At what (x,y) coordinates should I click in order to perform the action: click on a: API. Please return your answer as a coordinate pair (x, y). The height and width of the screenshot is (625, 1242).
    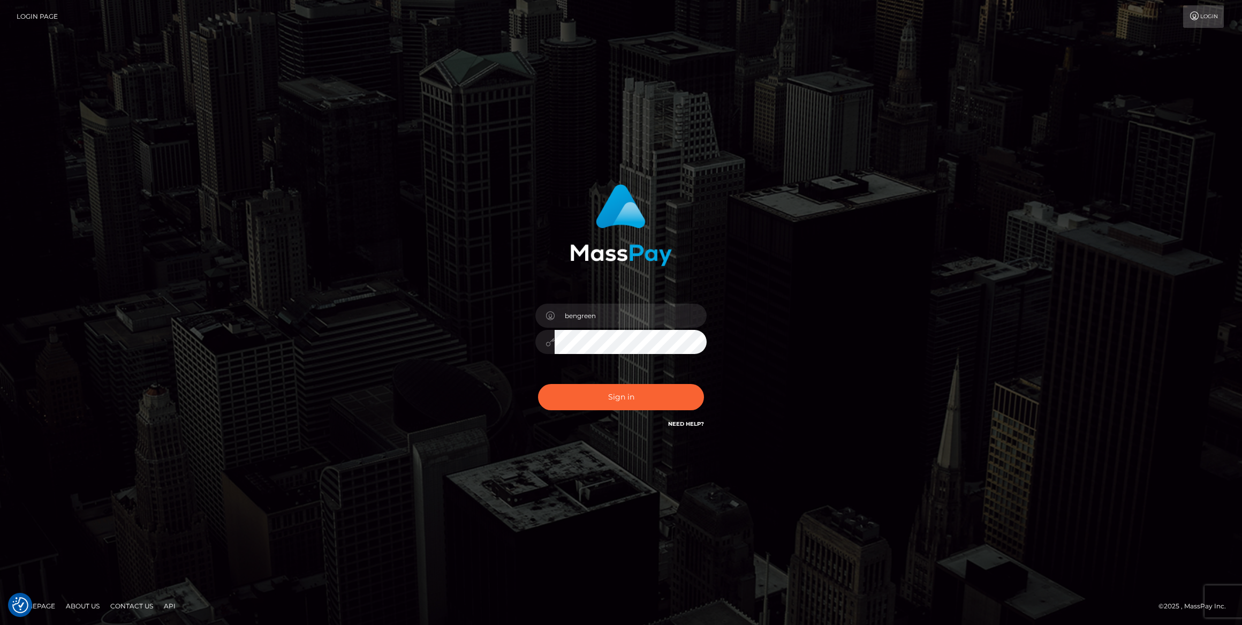
    Looking at the image, I should click on (170, 606).